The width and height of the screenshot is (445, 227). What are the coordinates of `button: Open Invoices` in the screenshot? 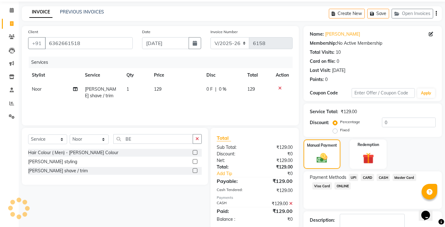 It's located at (412, 13).